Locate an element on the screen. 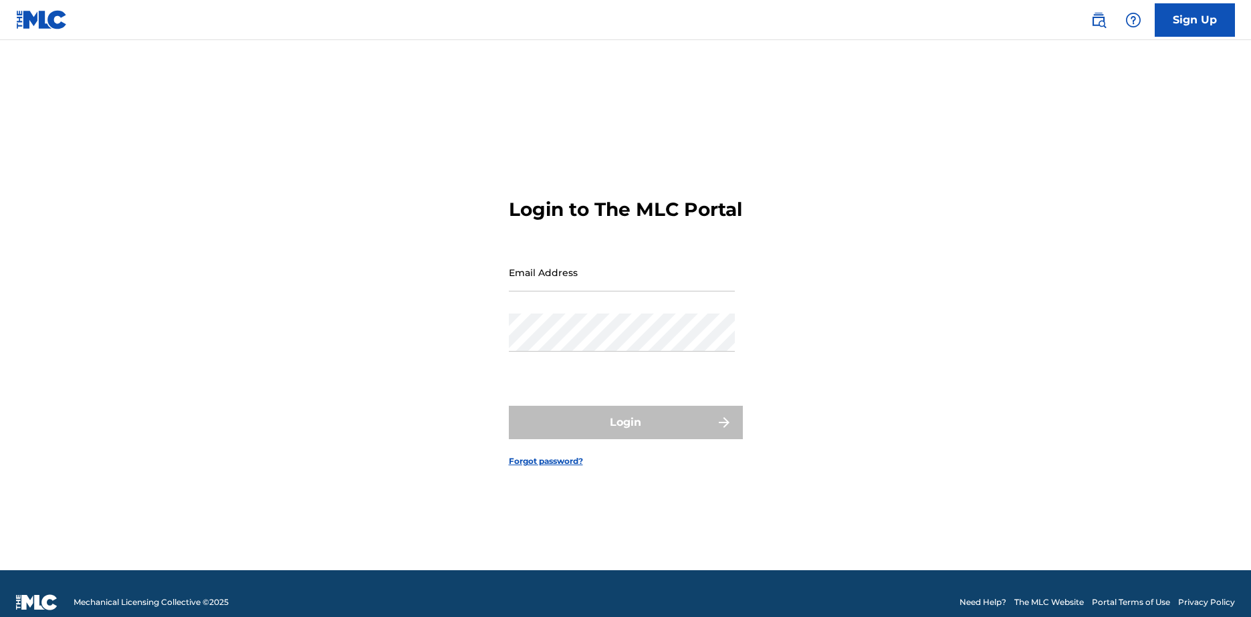 The image size is (1251, 617). a: Public Search is located at coordinates (1099, 20).